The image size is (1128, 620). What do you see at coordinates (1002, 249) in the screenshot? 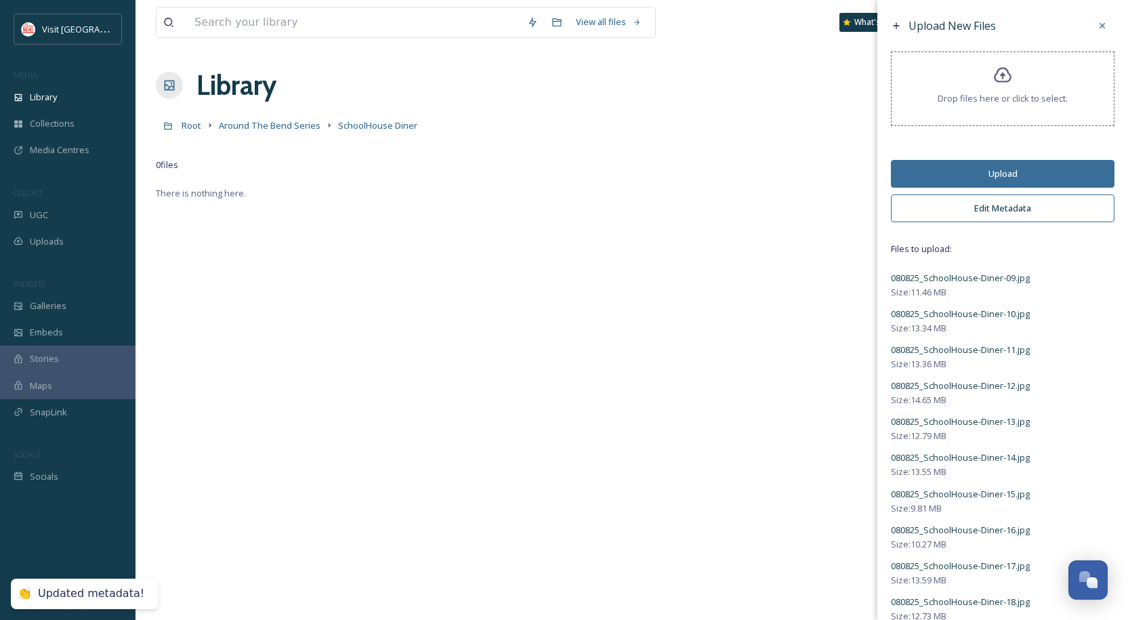
I see `span: Files to upload:` at bounding box center [1002, 249].